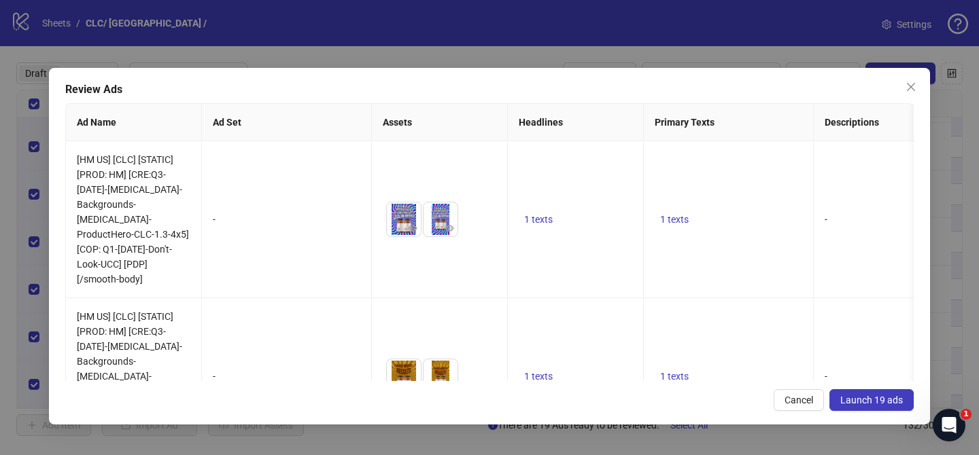 The height and width of the screenshot is (455, 979). What do you see at coordinates (871, 400) in the screenshot?
I see `span: Launch 19 ads` at bounding box center [871, 400].